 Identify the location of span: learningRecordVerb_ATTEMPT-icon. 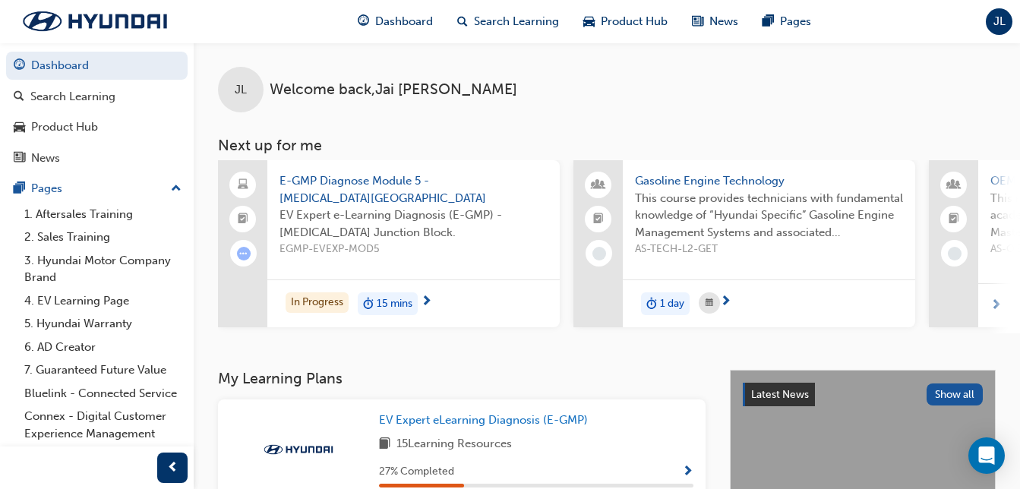
(244, 254).